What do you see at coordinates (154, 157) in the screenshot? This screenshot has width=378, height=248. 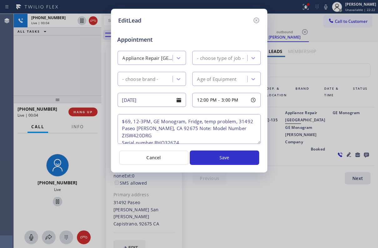 I see `button: Cancel` at bounding box center [154, 157].